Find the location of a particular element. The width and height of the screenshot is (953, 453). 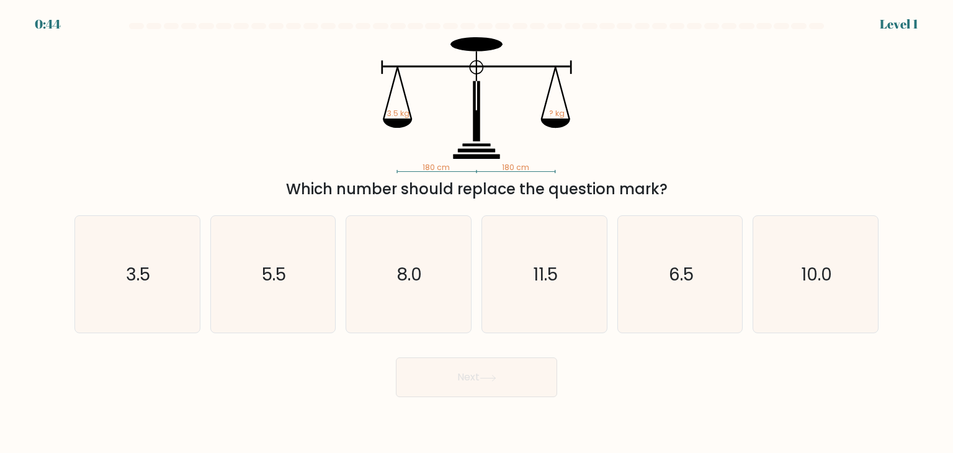

div: Which number should replace the question mark? is located at coordinates (476, 189).